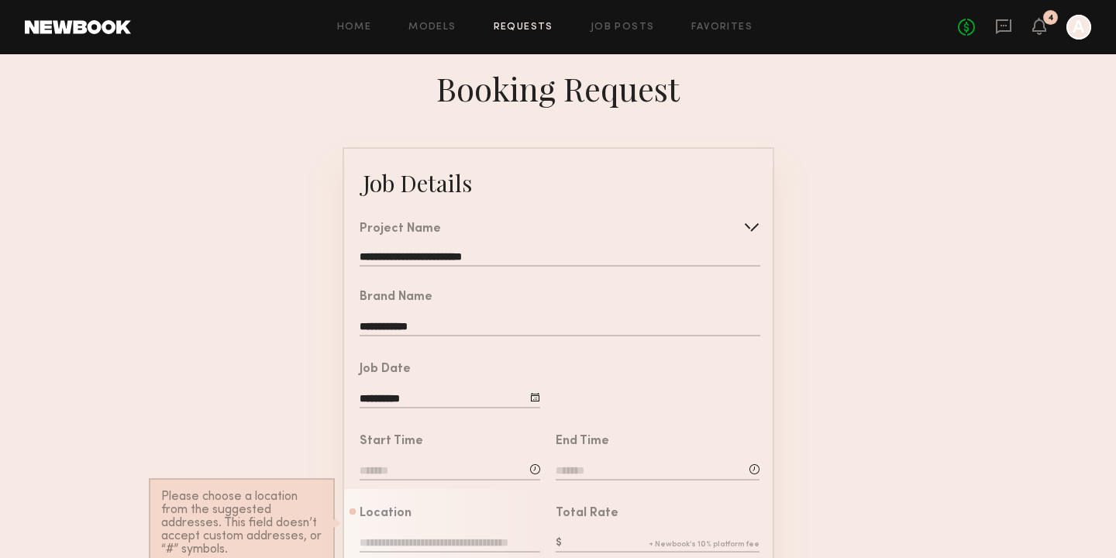 The width and height of the screenshot is (1116, 558). I want to click on div: Total Rate, so click(587, 514).